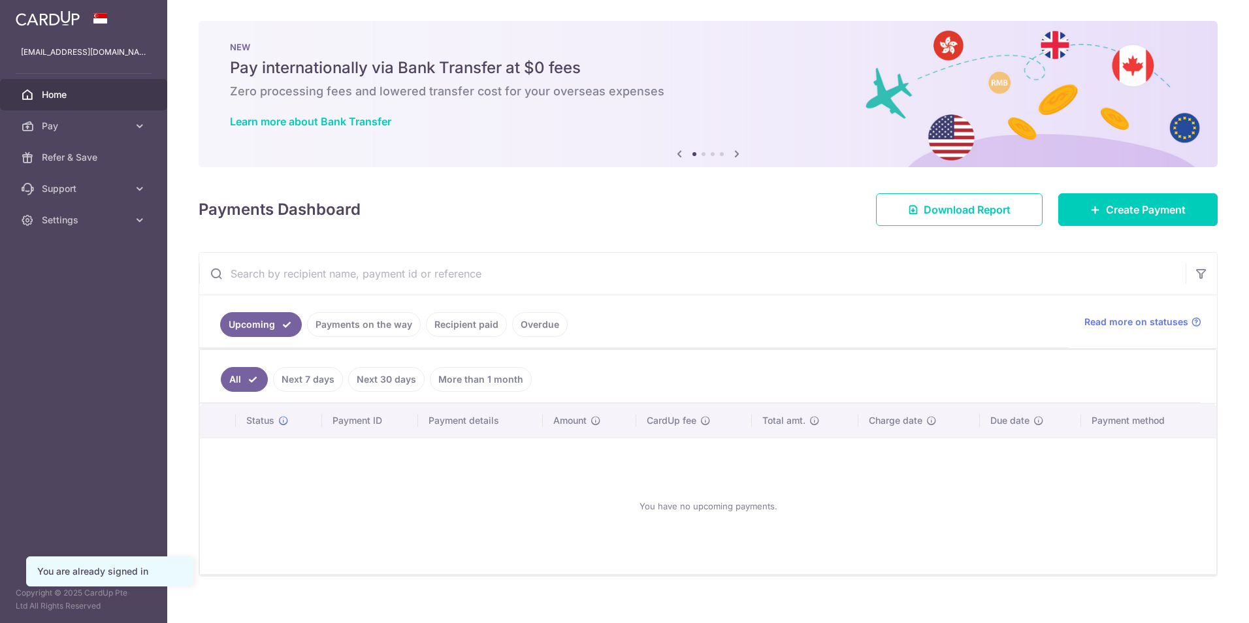  I want to click on input: Search by recipient name, payment id or reference, so click(692, 274).